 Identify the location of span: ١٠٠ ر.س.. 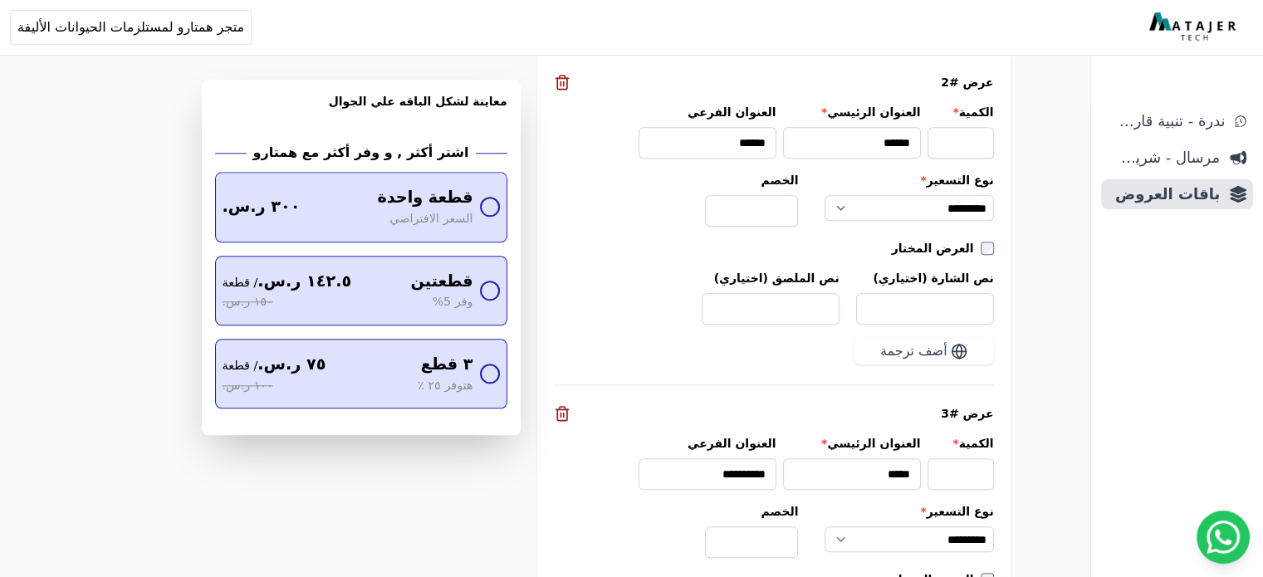
(247, 386).